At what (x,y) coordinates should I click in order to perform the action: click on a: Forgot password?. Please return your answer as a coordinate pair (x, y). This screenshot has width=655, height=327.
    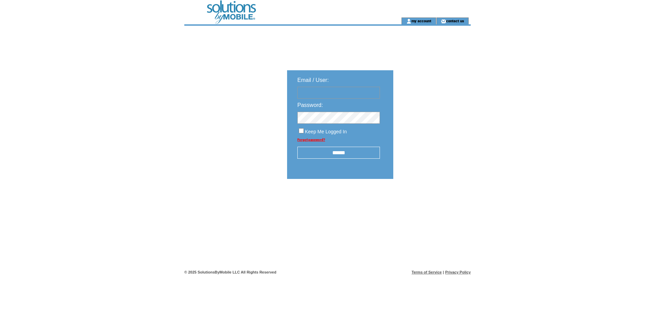
    Looking at the image, I should click on (311, 139).